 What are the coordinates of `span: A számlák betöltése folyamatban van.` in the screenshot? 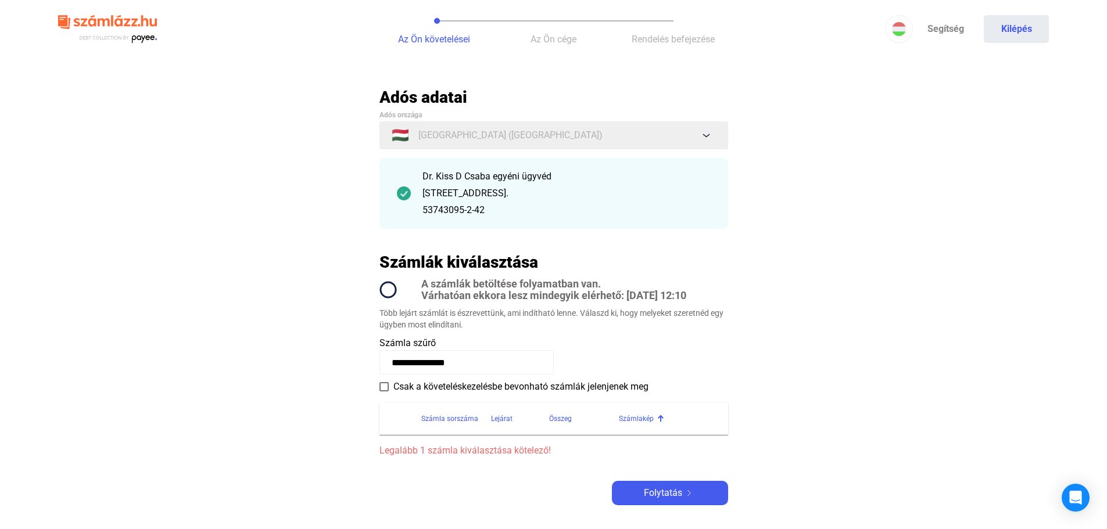 It's located at (554, 284).